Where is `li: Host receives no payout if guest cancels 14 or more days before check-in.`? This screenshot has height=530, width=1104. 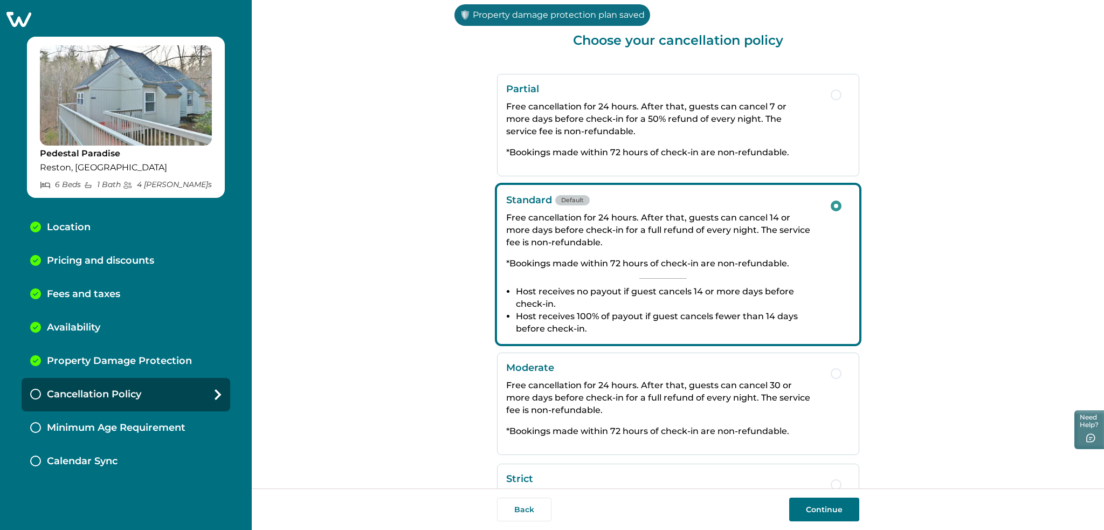
li: Host receives no payout if guest cancels 14 or more days before check-in. is located at coordinates (668, 298).